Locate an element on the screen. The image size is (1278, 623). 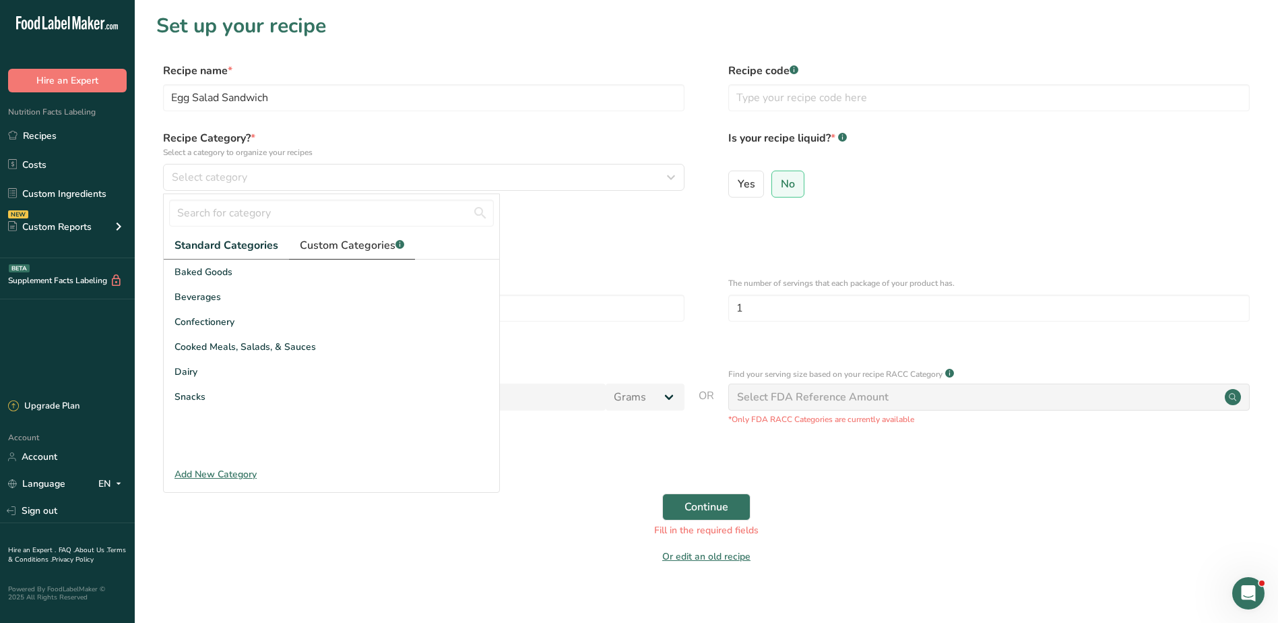
a: Privacy Policy is located at coordinates (73, 559).